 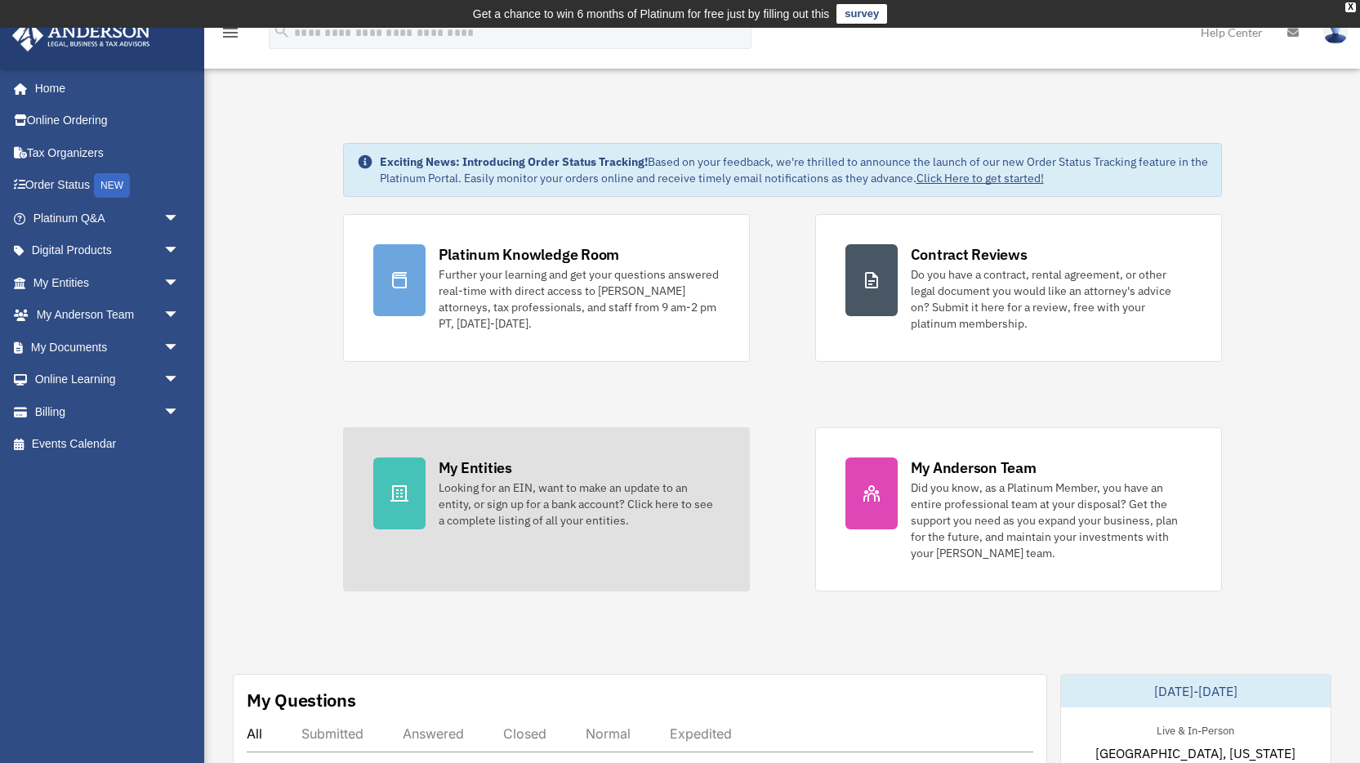 I want to click on img: User Pic, so click(x=1335, y=32).